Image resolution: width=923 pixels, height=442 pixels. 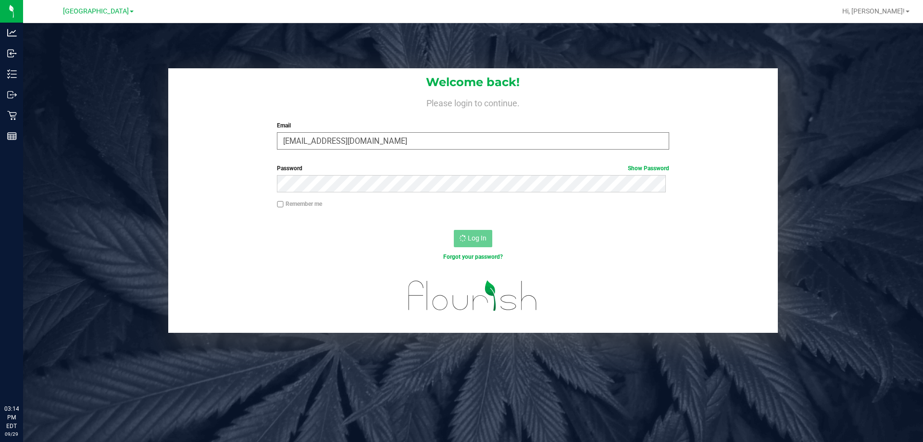 I want to click on inline-svg: Analytics, so click(x=12, y=33).